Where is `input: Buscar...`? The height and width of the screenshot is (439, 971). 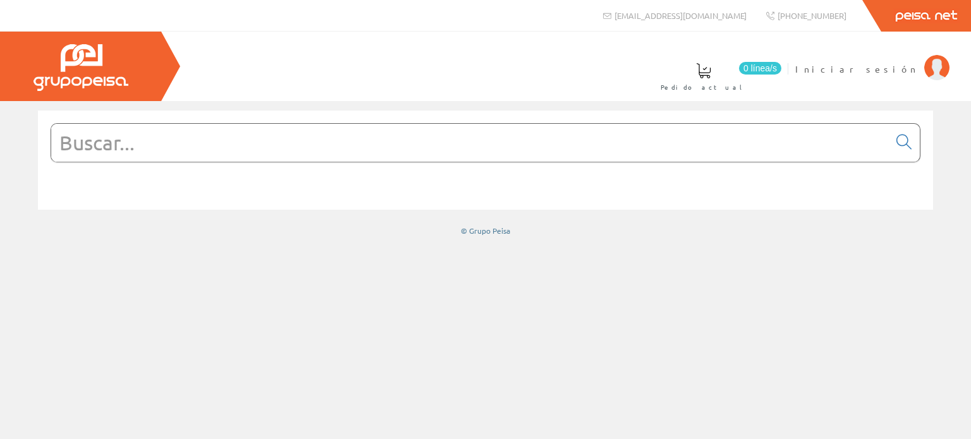
input: Buscar... is located at coordinates (470, 143).